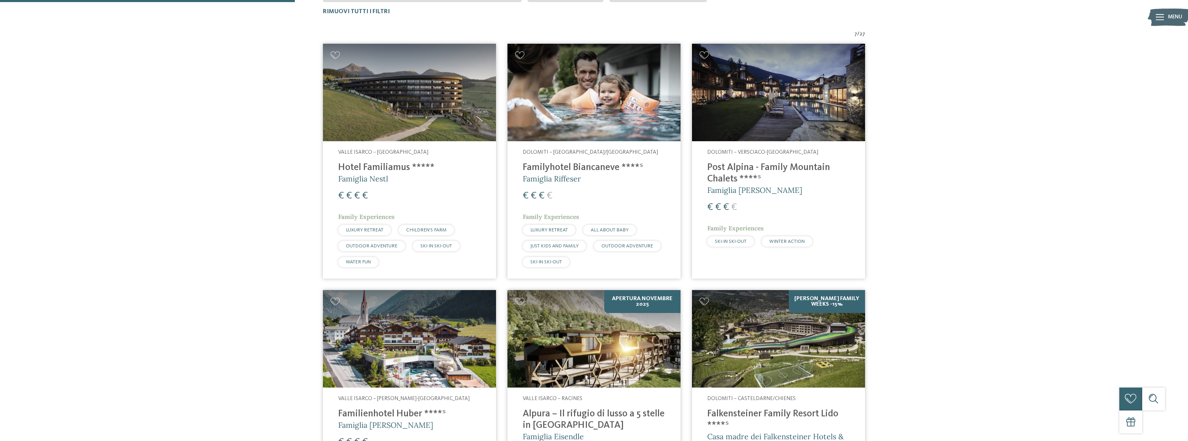  What do you see at coordinates (358, 262) in the screenshot?
I see `span: WATER FUN` at bounding box center [358, 262].